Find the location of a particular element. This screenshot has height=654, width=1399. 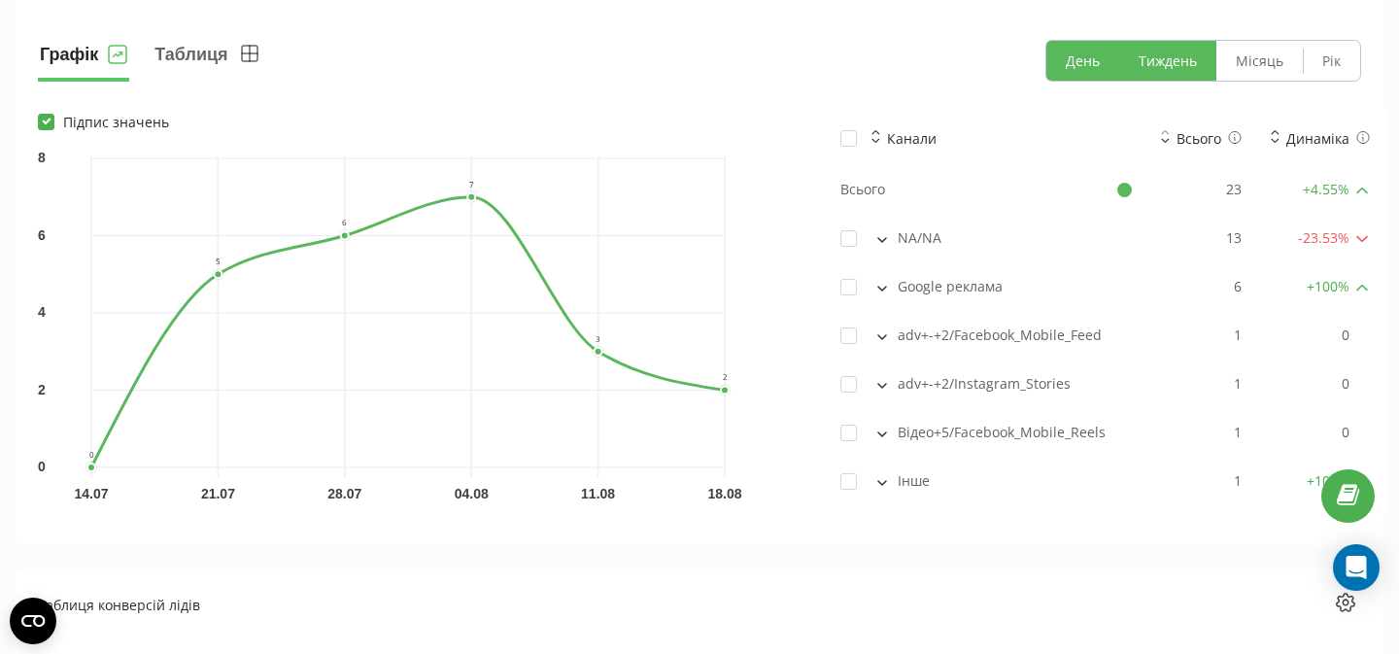

div: adv+-+2/Instagram_Stories is located at coordinates (986, 384).